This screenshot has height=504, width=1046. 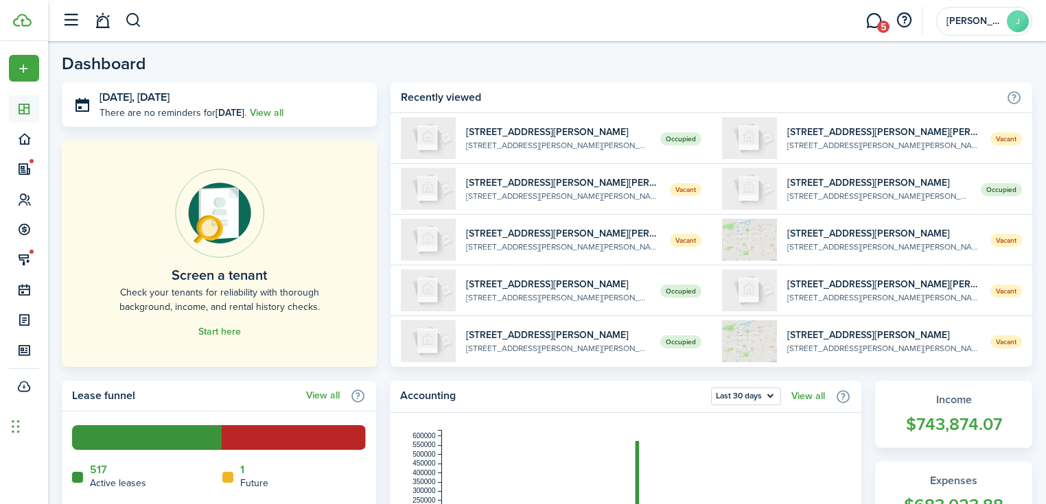 What do you see at coordinates (883, 27) in the screenshot?
I see `span: 5` at bounding box center [883, 27].